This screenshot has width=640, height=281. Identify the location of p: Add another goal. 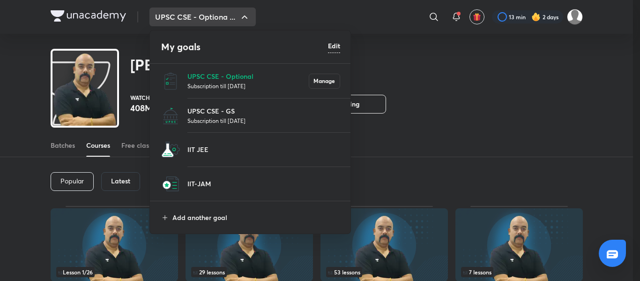
(256, 217).